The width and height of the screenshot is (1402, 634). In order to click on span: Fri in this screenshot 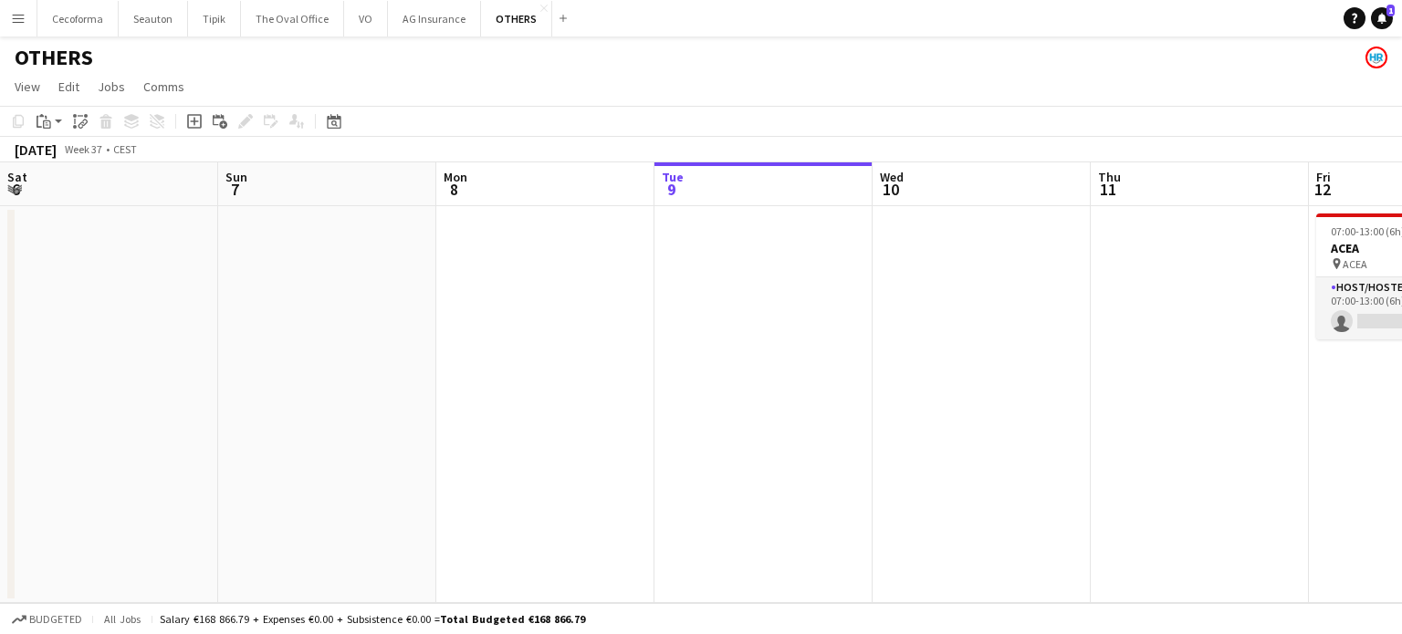, I will do `click(1324, 177)`.